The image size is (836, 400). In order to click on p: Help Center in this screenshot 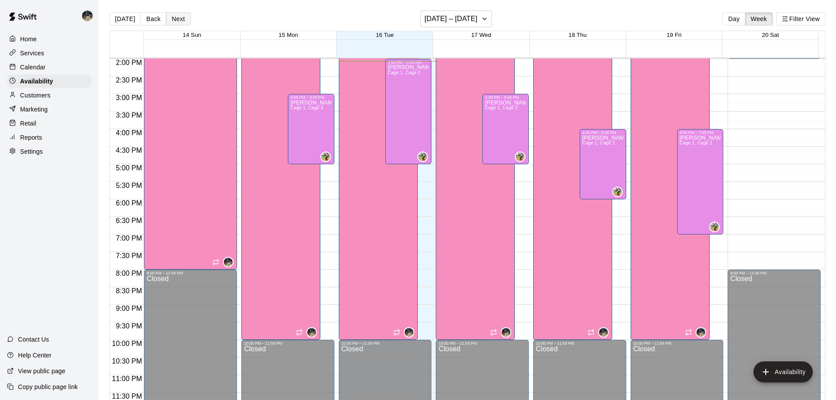, I will do `click(35, 355)`.